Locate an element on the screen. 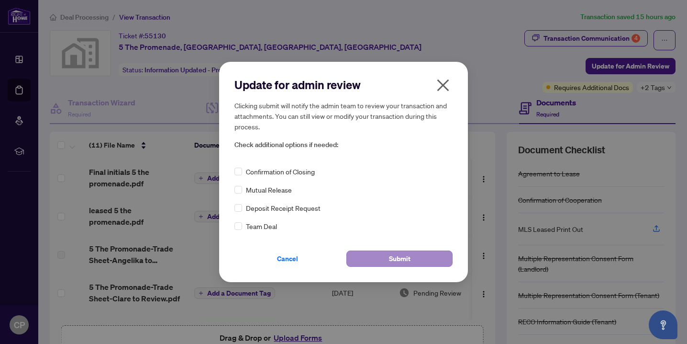 Image resolution: width=687 pixels, height=344 pixels. span: Confirmation of Closing is located at coordinates (281, 171).